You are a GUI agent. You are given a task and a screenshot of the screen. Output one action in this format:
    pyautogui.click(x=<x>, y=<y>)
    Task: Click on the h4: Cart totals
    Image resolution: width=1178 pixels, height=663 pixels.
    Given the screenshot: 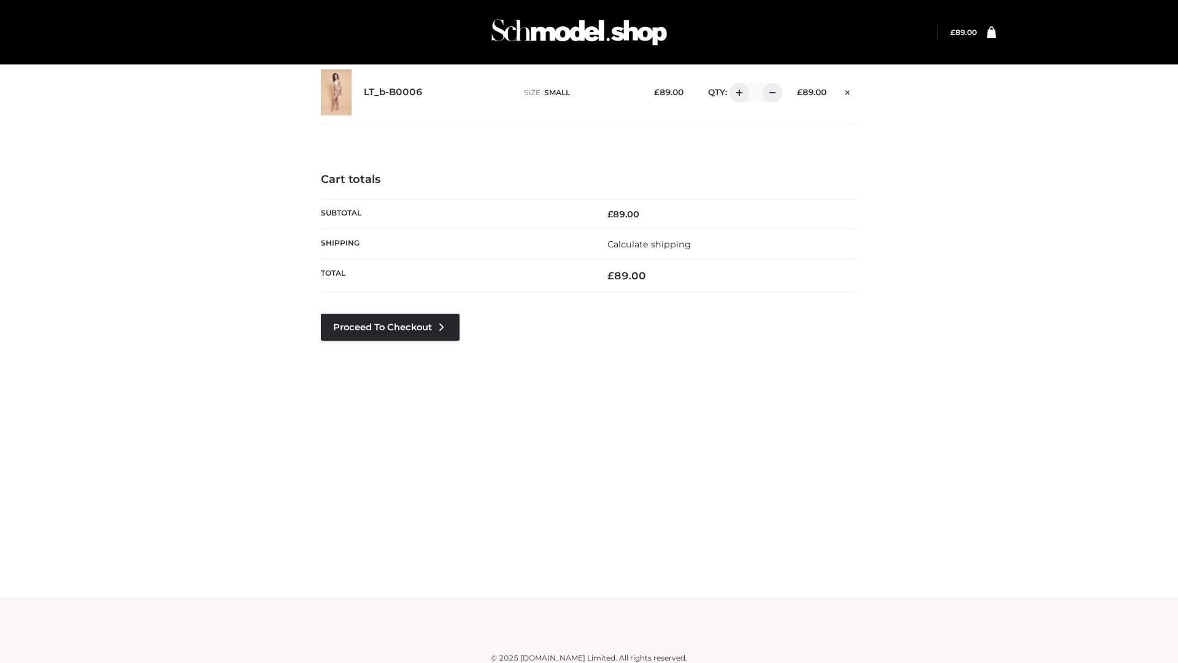 What is the action you would take?
    pyautogui.click(x=589, y=180)
    